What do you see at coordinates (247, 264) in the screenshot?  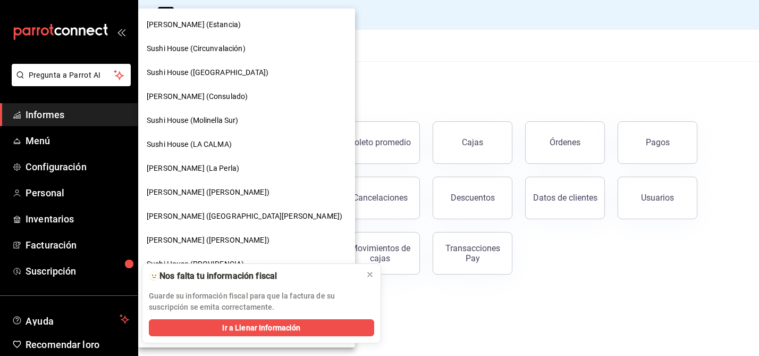 I see `div: Sushi House (PROVIDENCIA)` at bounding box center [247, 264].